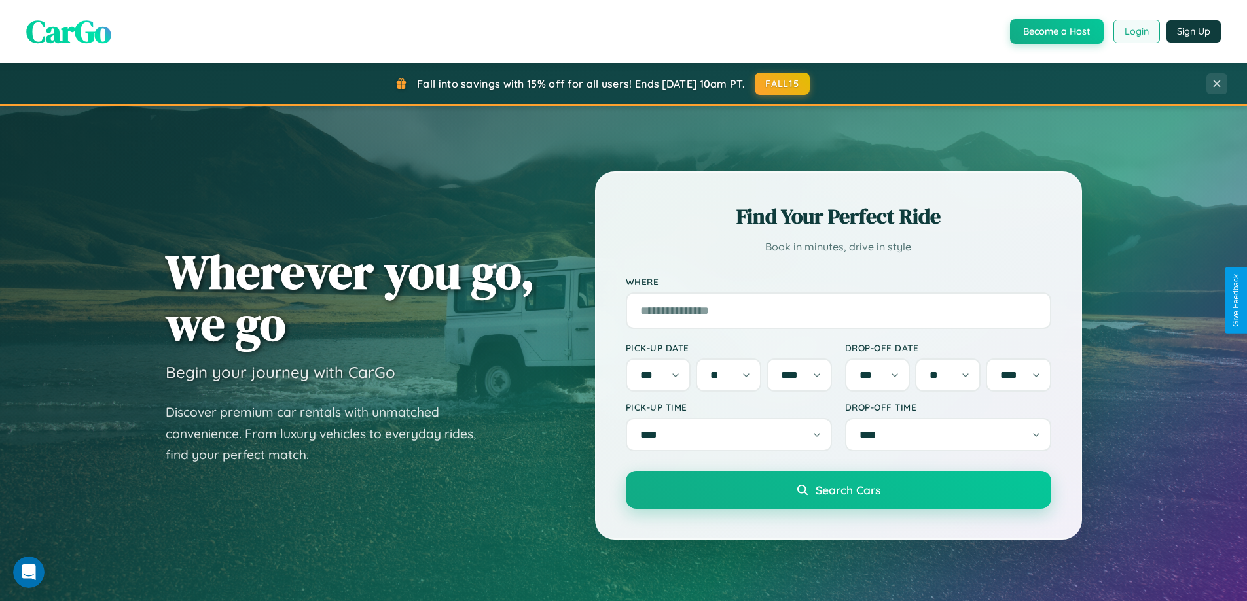 The width and height of the screenshot is (1247, 601). Describe the element at coordinates (838, 490) in the screenshot. I see `button: Search Cars` at that location.